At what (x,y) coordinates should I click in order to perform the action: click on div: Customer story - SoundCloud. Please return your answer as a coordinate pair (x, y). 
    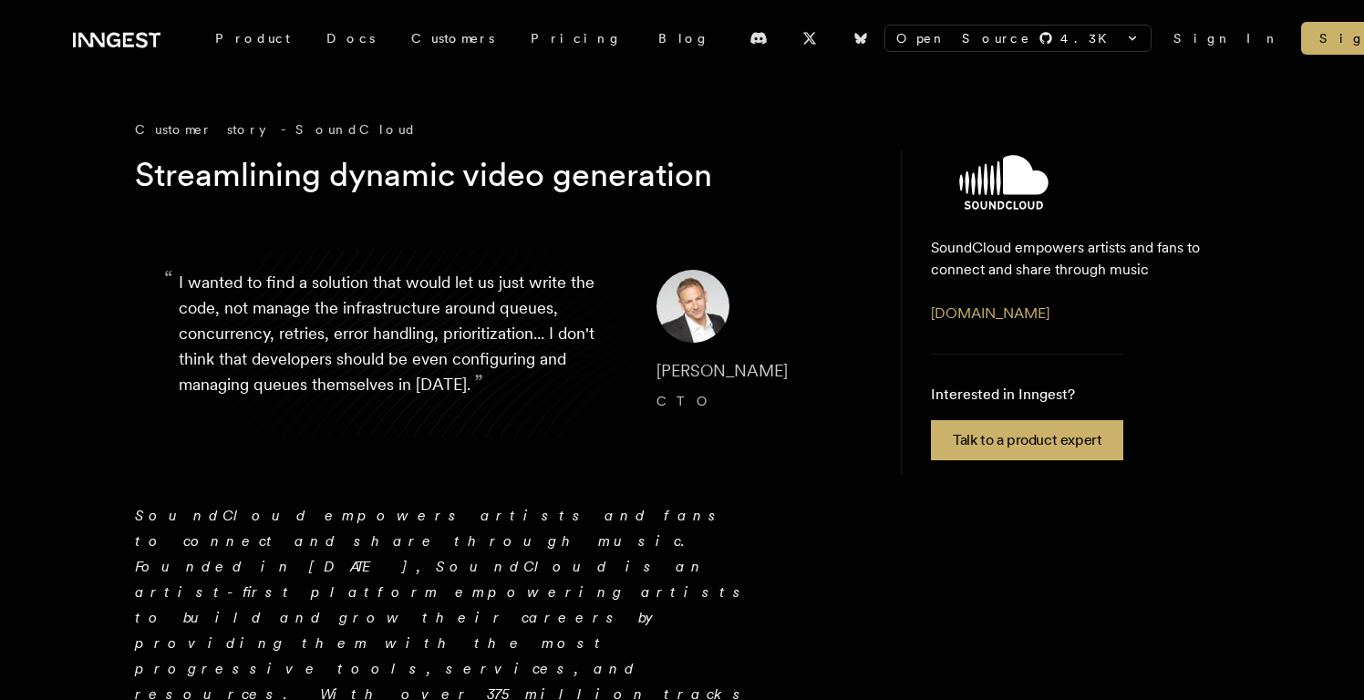
    Looking at the image, I should click on (500, 129).